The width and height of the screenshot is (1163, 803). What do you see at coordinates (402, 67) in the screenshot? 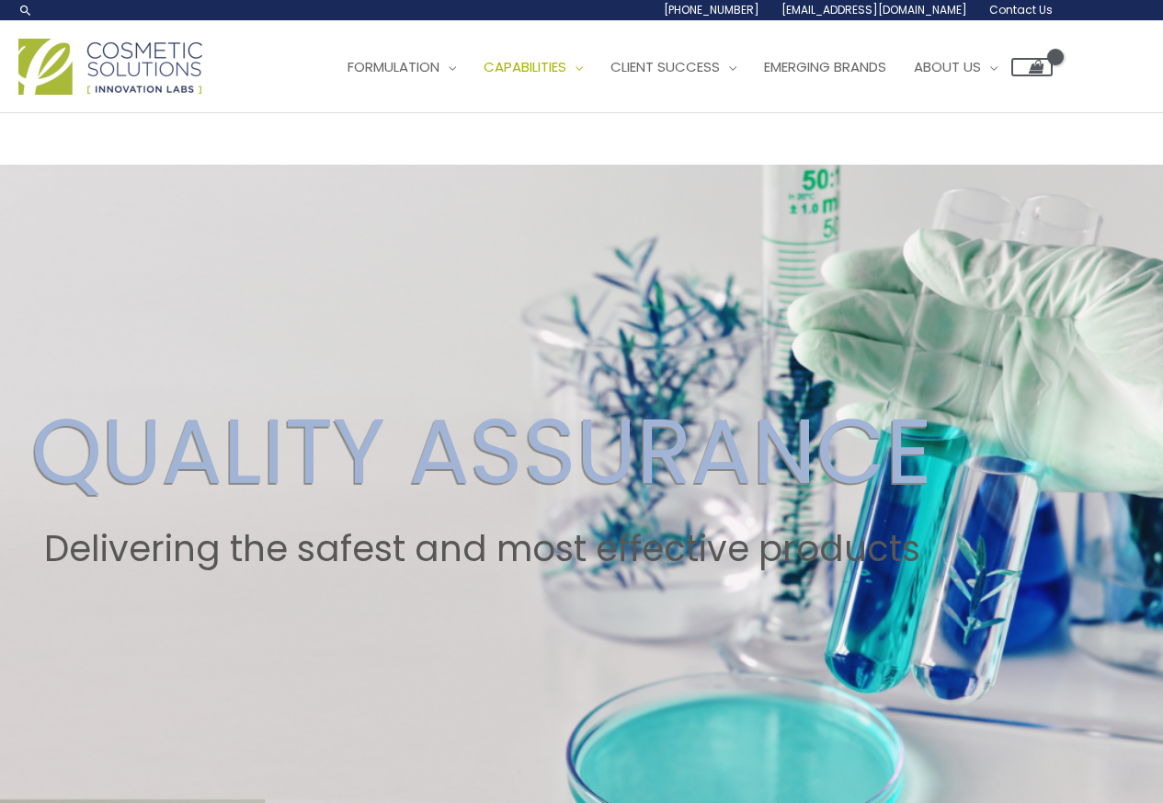
I see `a: Formulation` at bounding box center [402, 67].